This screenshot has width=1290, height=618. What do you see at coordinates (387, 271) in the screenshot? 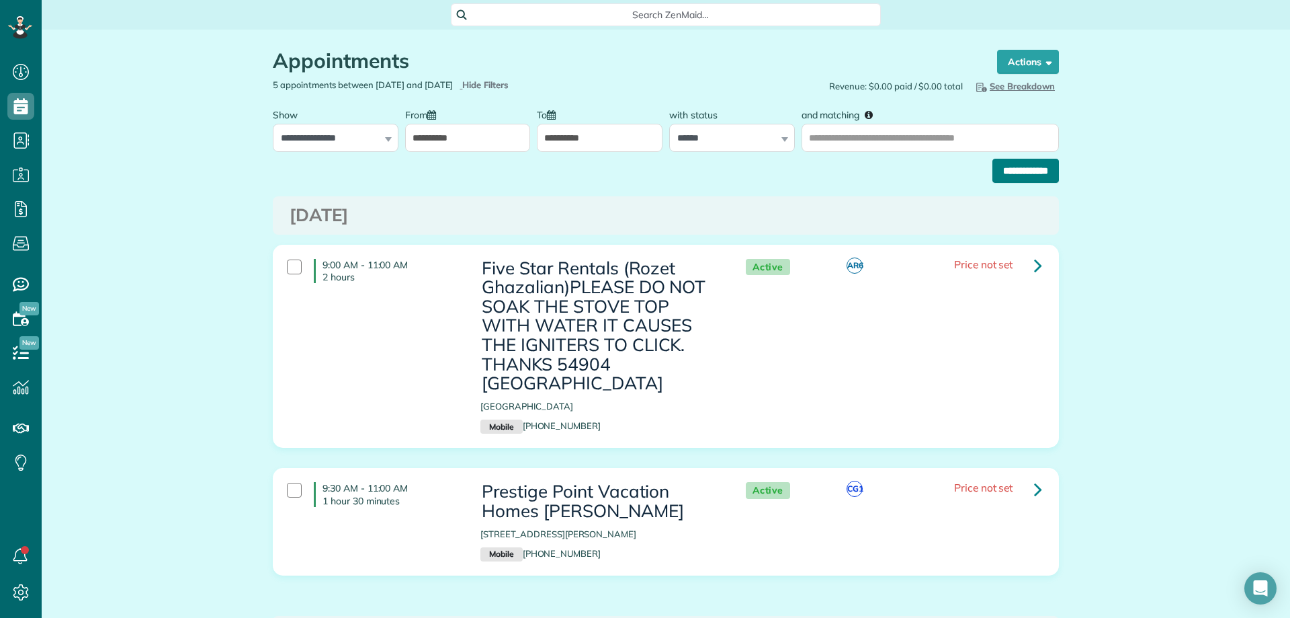
I see `h4: 9:00 AM - 11:00 AM` at bounding box center [387, 271].